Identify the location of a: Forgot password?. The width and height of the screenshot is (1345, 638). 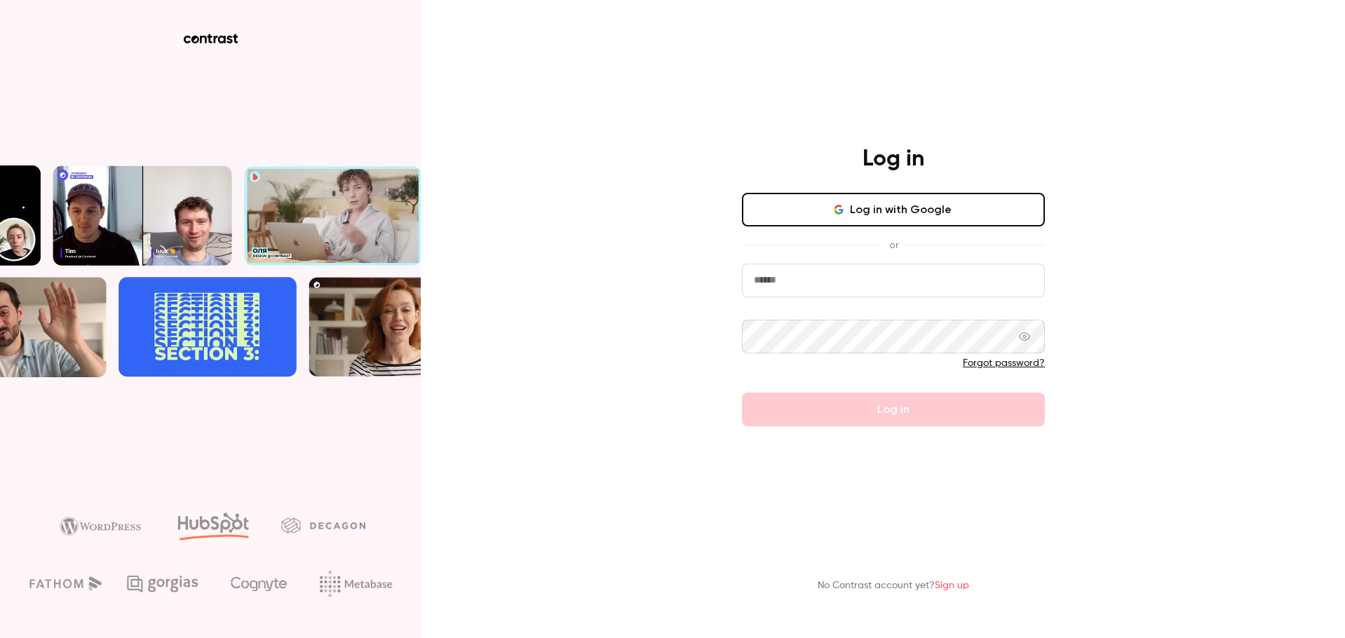
(1003, 363).